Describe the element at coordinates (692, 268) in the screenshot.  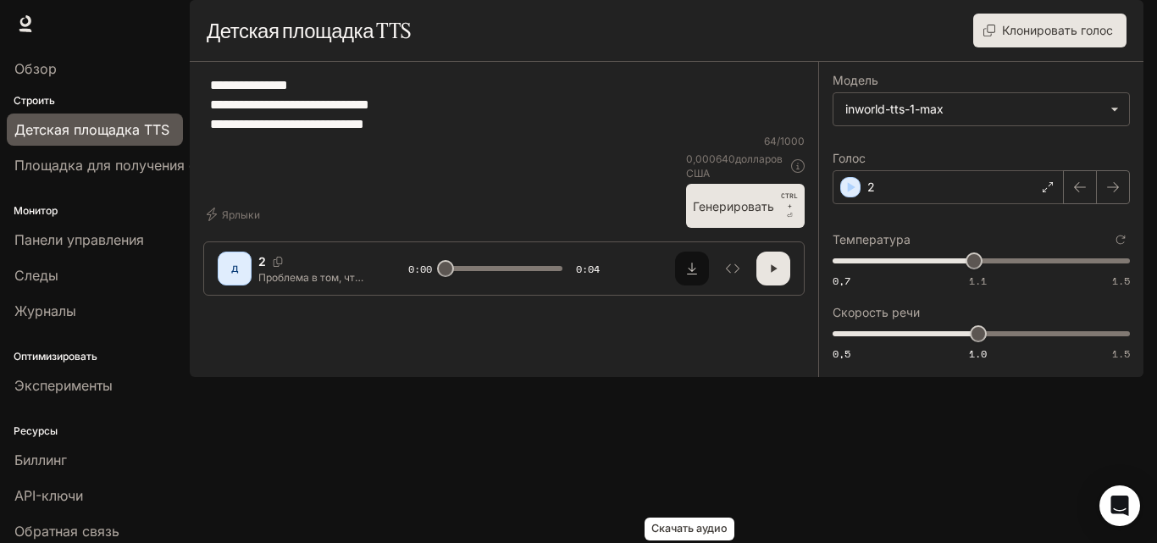
I see `button: Скачать аудио` at that location.